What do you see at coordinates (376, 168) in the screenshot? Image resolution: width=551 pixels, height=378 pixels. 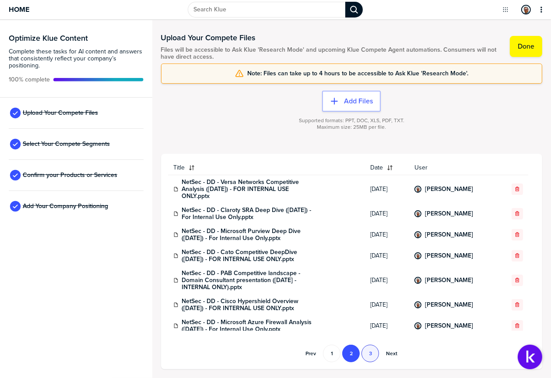 I see `span: Date` at bounding box center [376, 168].